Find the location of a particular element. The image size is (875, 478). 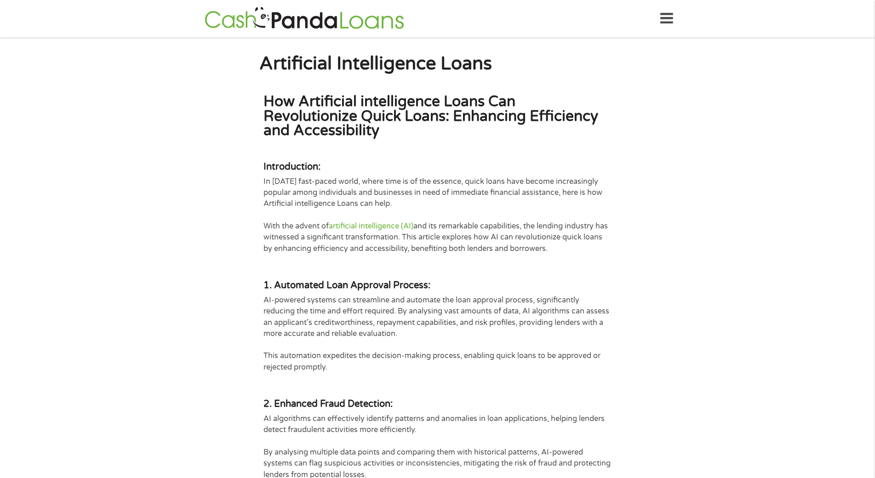

h2: How Artificial intelligence Loans Can Revolutionize Quick Loans: Enhancing Efficiency and Accessi... is located at coordinates (438, 116).